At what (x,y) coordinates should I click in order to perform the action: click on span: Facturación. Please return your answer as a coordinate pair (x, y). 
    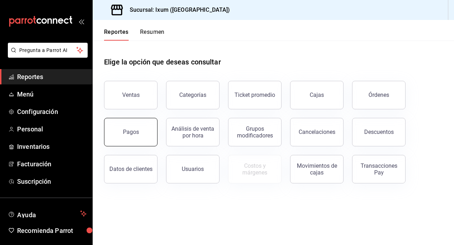
    Looking at the image, I should click on (52, 164).